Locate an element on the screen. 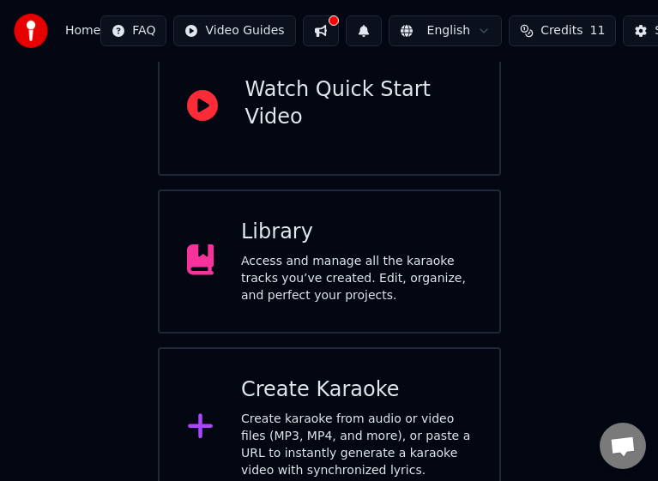 The width and height of the screenshot is (658, 481). span: Home is located at coordinates (82, 31).